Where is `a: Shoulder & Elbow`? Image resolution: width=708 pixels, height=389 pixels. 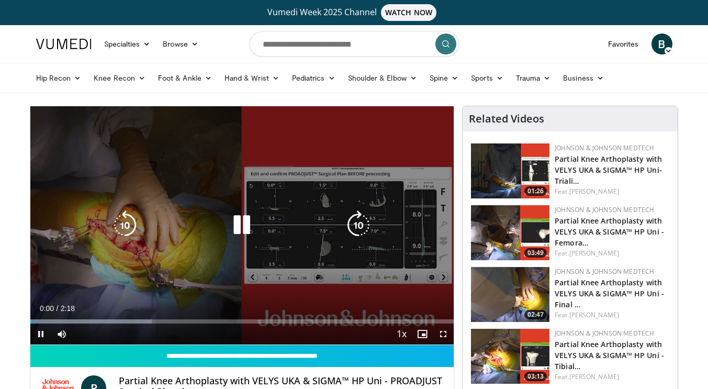
a: Shoulder & Elbow is located at coordinates (382, 78).